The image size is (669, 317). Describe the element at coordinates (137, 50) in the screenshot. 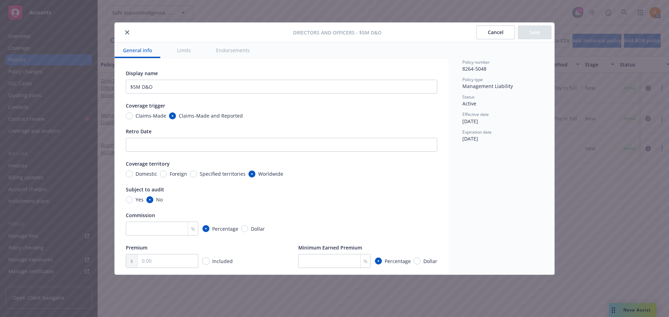

I see `button: General info` at that location.